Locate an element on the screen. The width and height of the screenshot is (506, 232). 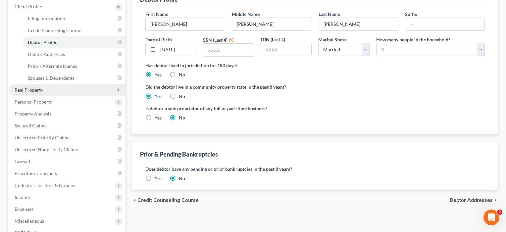
span: Property Analysis is located at coordinates (33, 114).